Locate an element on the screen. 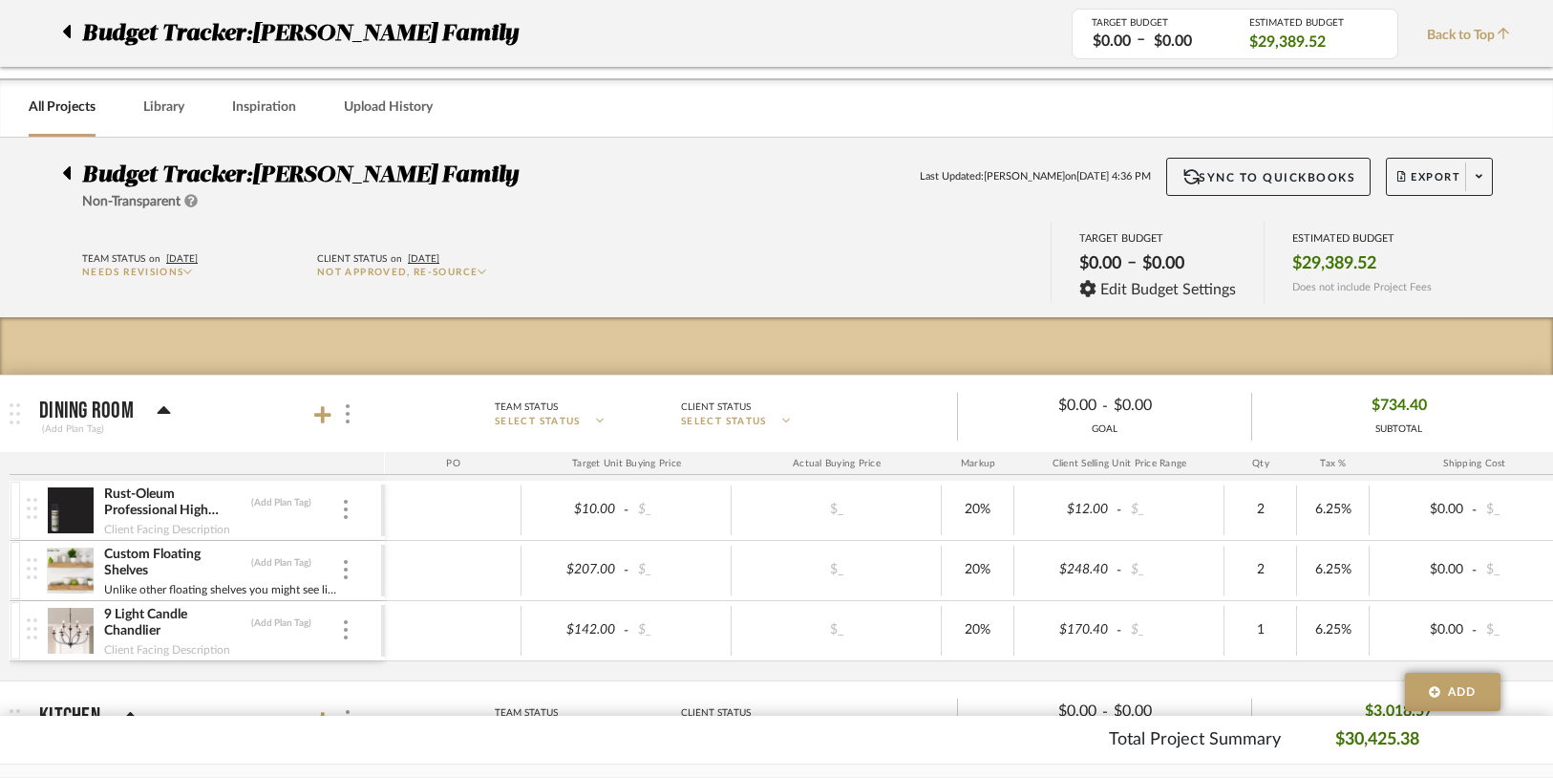 Image resolution: width=1553 pixels, height=778 pixels. span: $734.40 is located at coordinates (1400, 405).